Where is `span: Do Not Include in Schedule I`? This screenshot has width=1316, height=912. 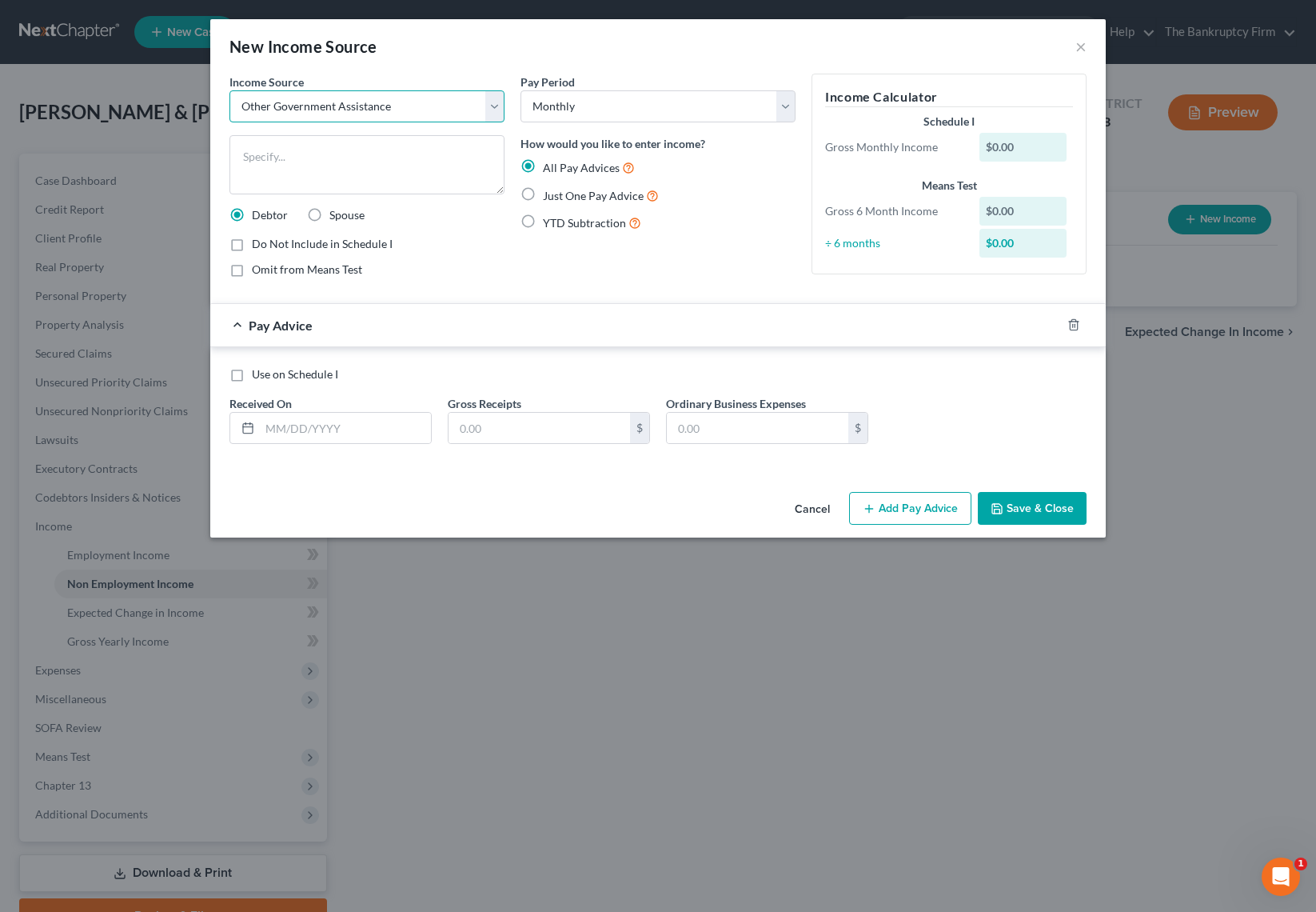
span: Do Not Include in Schedule I is located at coordinates (322, 244).